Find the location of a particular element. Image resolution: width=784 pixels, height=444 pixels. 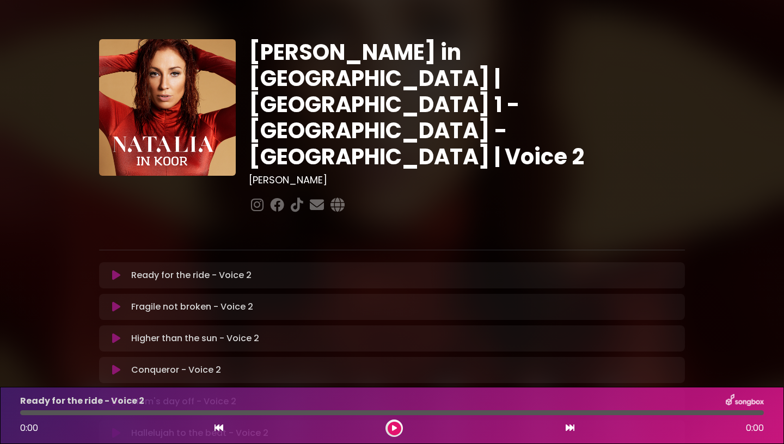

p: Conqueror - Voice 2 is located at coordinates (176, 370).